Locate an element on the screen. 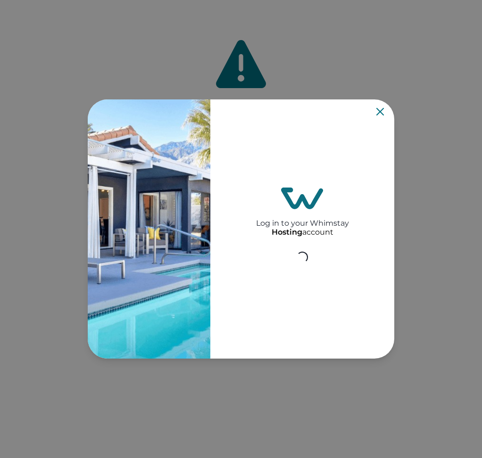 This screenshot has height=458, width=482. img: login-logo is located at coordinates (302, 198).